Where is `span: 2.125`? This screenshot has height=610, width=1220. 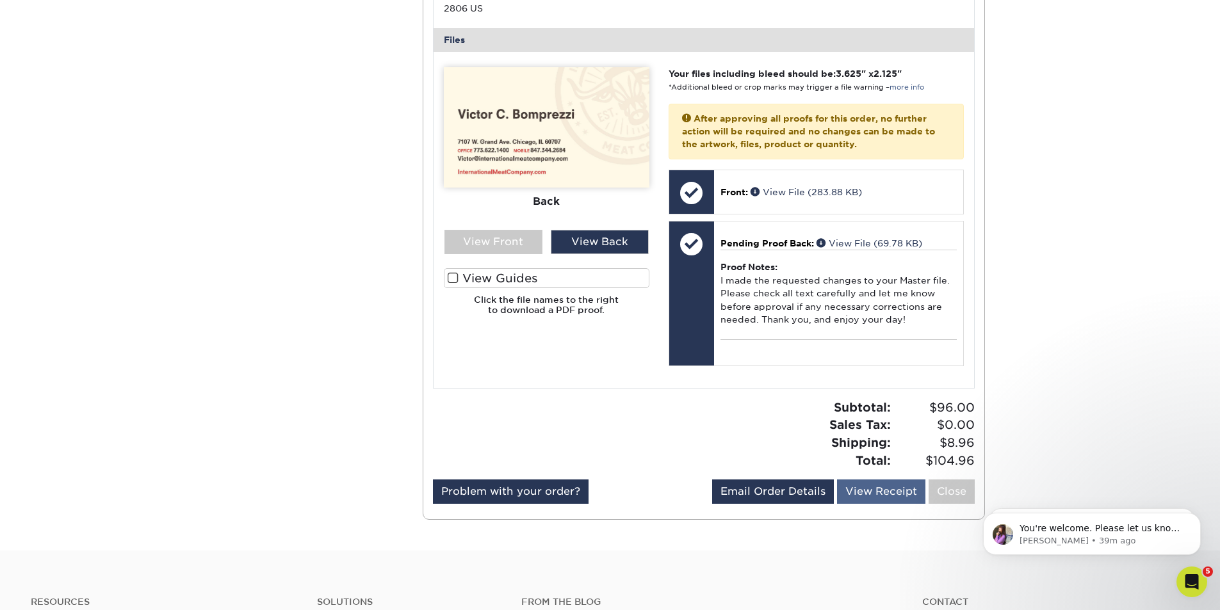
span: 2.125 is located at coordinates (885, 74).